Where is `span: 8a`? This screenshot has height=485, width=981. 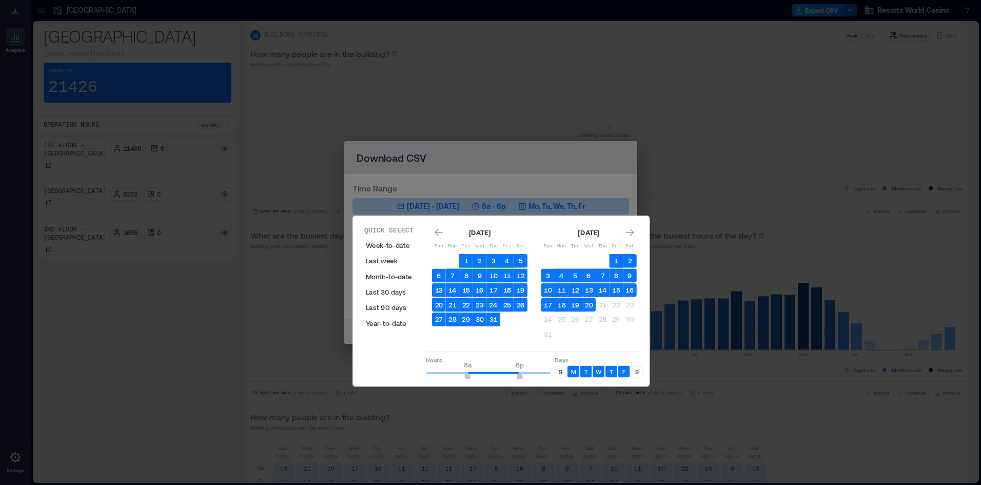 span: 8a is located at coordinates (467, 365).